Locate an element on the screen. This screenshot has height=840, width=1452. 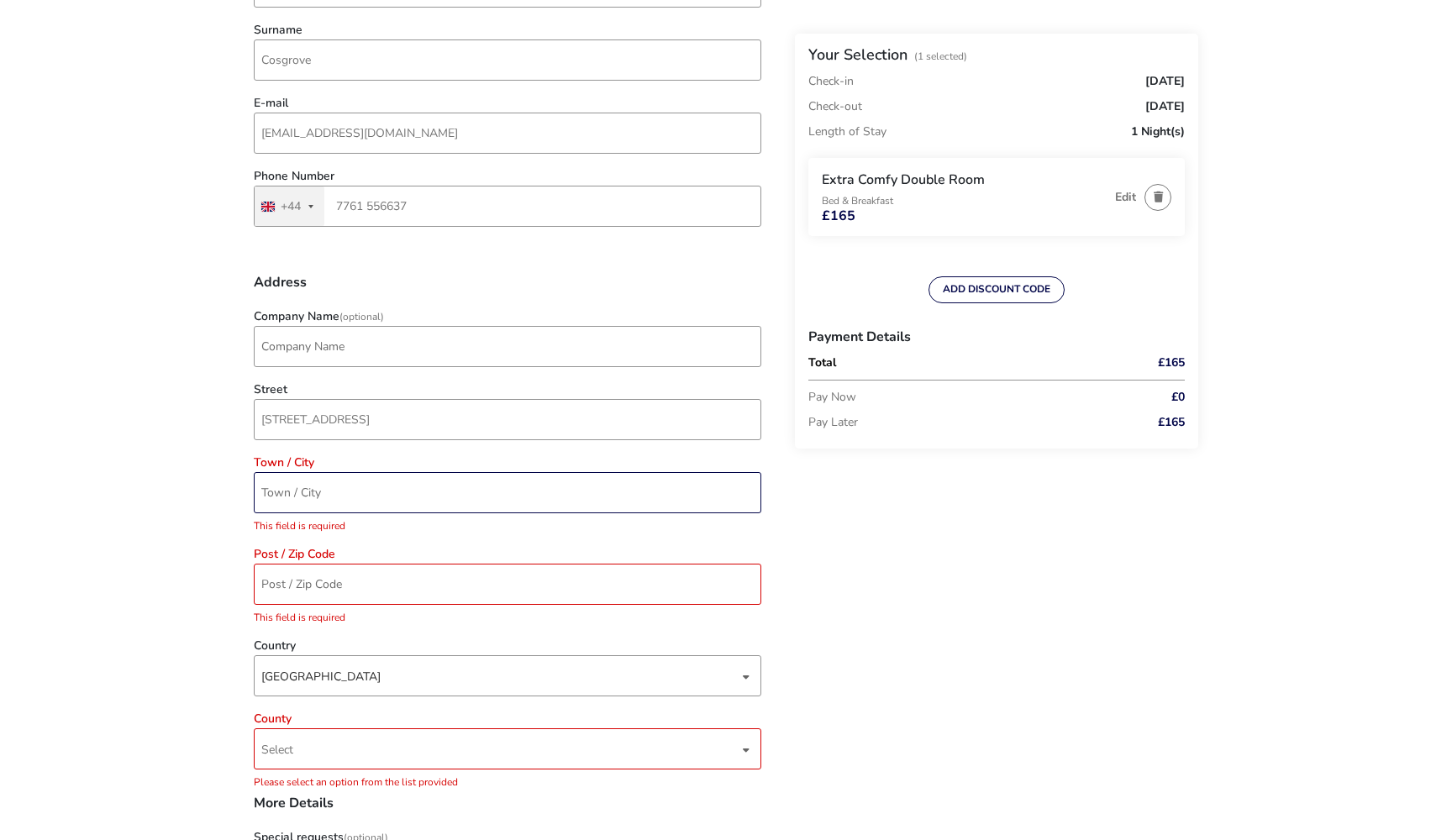
p: Length of Stay is located at coordinates (847, 132).